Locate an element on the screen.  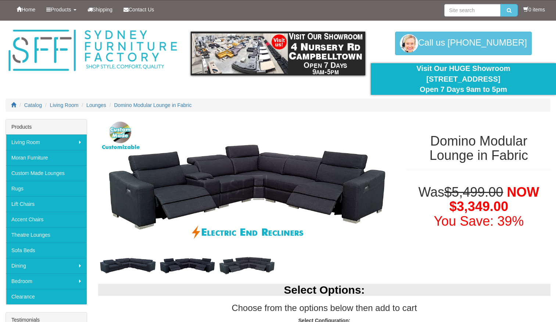
h3: Choose from the options below then add to cart is located at coordinates (324, 308).